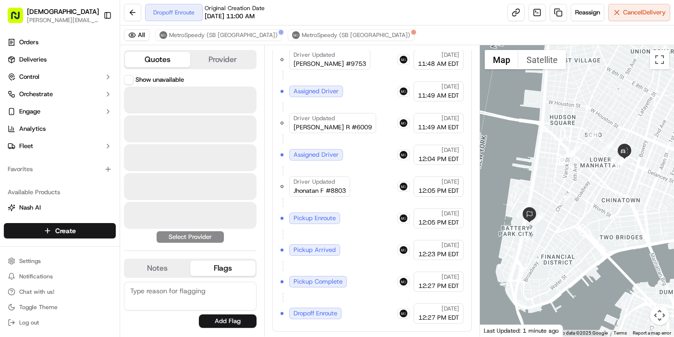 This screenshot has height=337, width=674. What do you see at coordinates (60, 42) in the screenshot?
I see `a: Orders` at bounding box center [60, 42].